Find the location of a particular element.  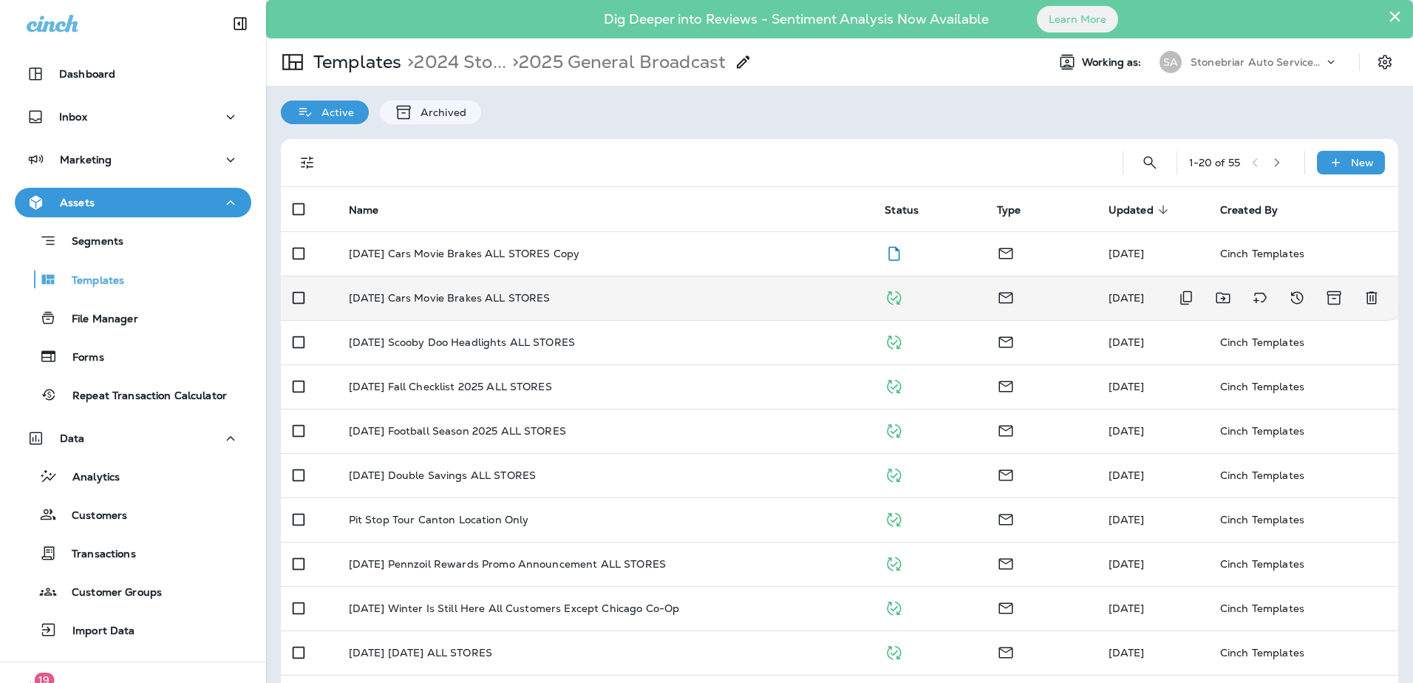

p: Forms is located at coordinates (81, 358).